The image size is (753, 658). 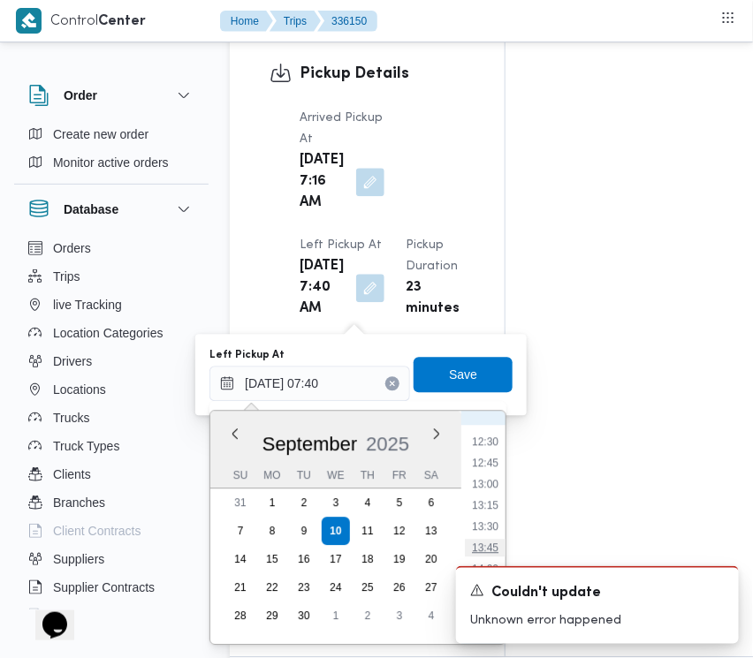 What do you see at coordinates (272, 476) in the screenshot?
I see `div: Mo` at bounding box center [272, 476].